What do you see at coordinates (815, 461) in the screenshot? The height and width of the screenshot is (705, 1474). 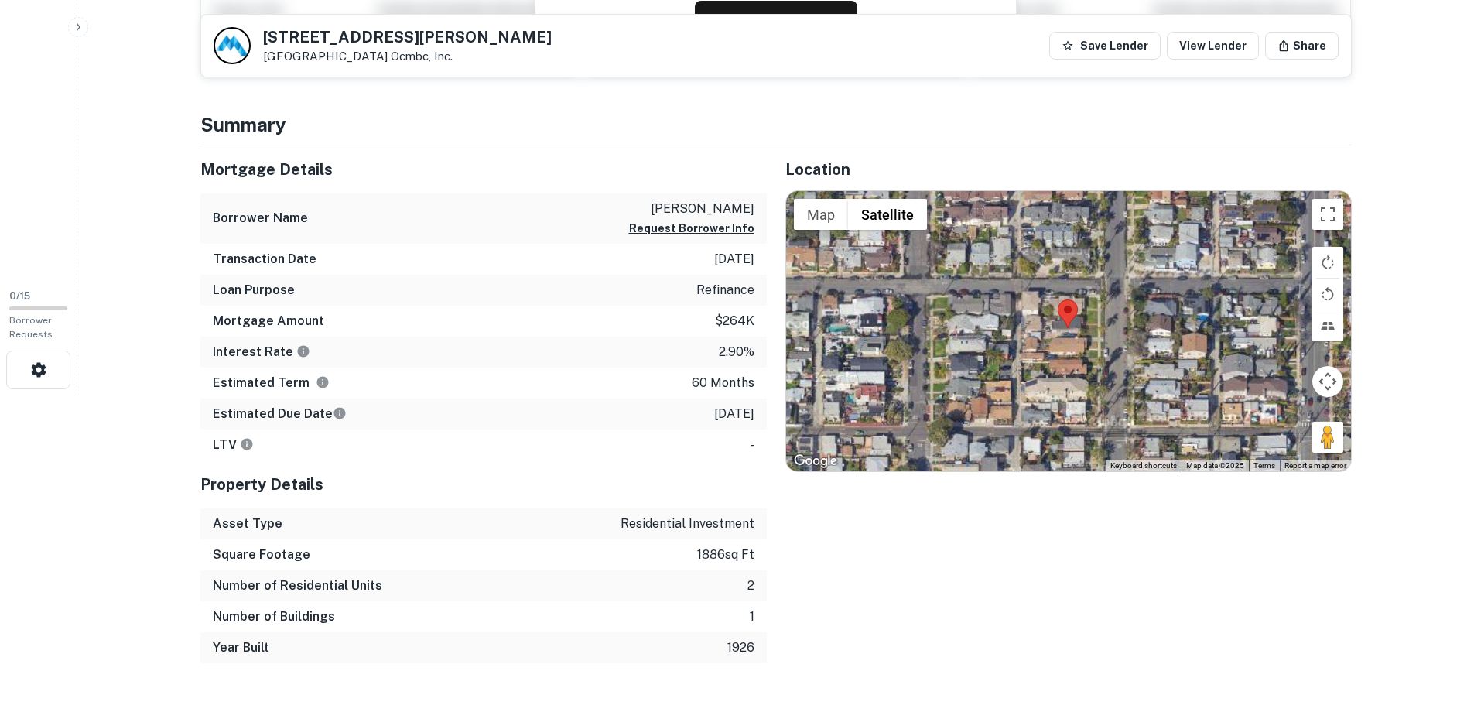 I see `img: Google` at bounding box center [815, 461].